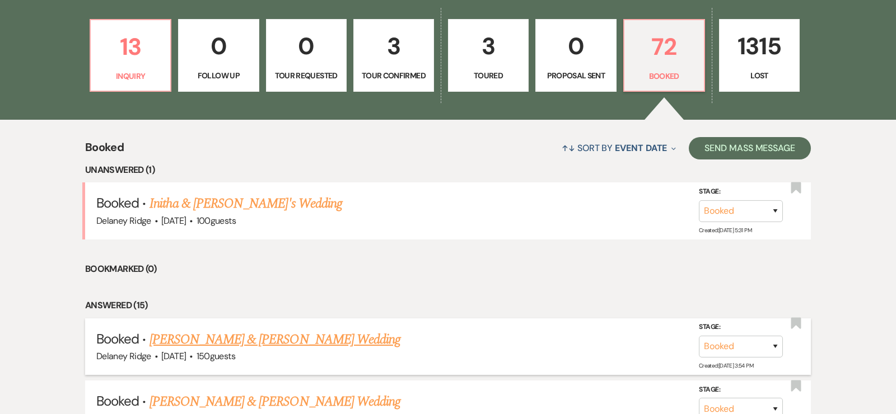 The image size is (896, 414). What do you see at coordinates (448, 170) in the screenshot?
I see `li: Unanswered (1)` at bounding box center [448, 170].